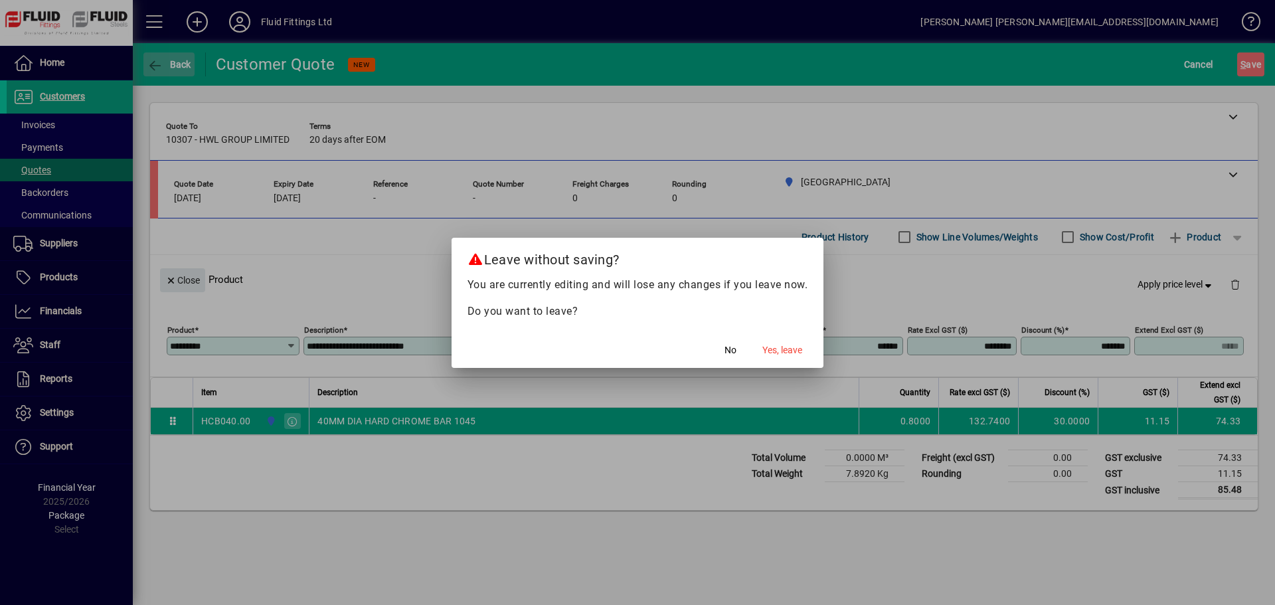 This screenshot has width=1275, height=605. Describe the element at coordinates (782, 351) in the screenshot. I see `button: Yes, leave` at that location.